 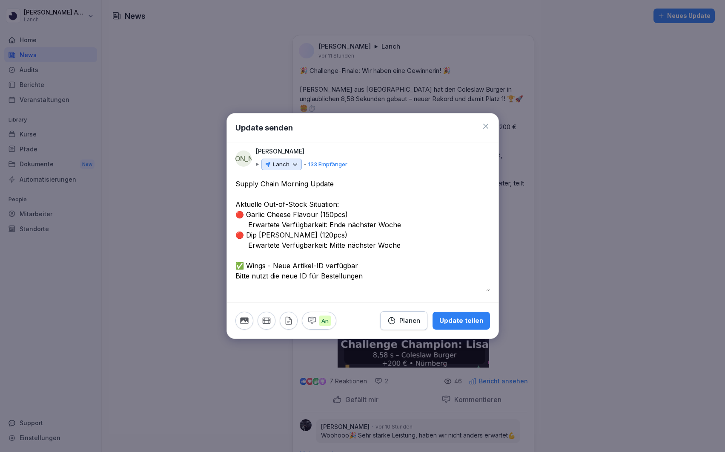 What do you see at coordinates (461, 320) in the screenshot?
I see `button: Update teilen` at bounding box center [461, 320].